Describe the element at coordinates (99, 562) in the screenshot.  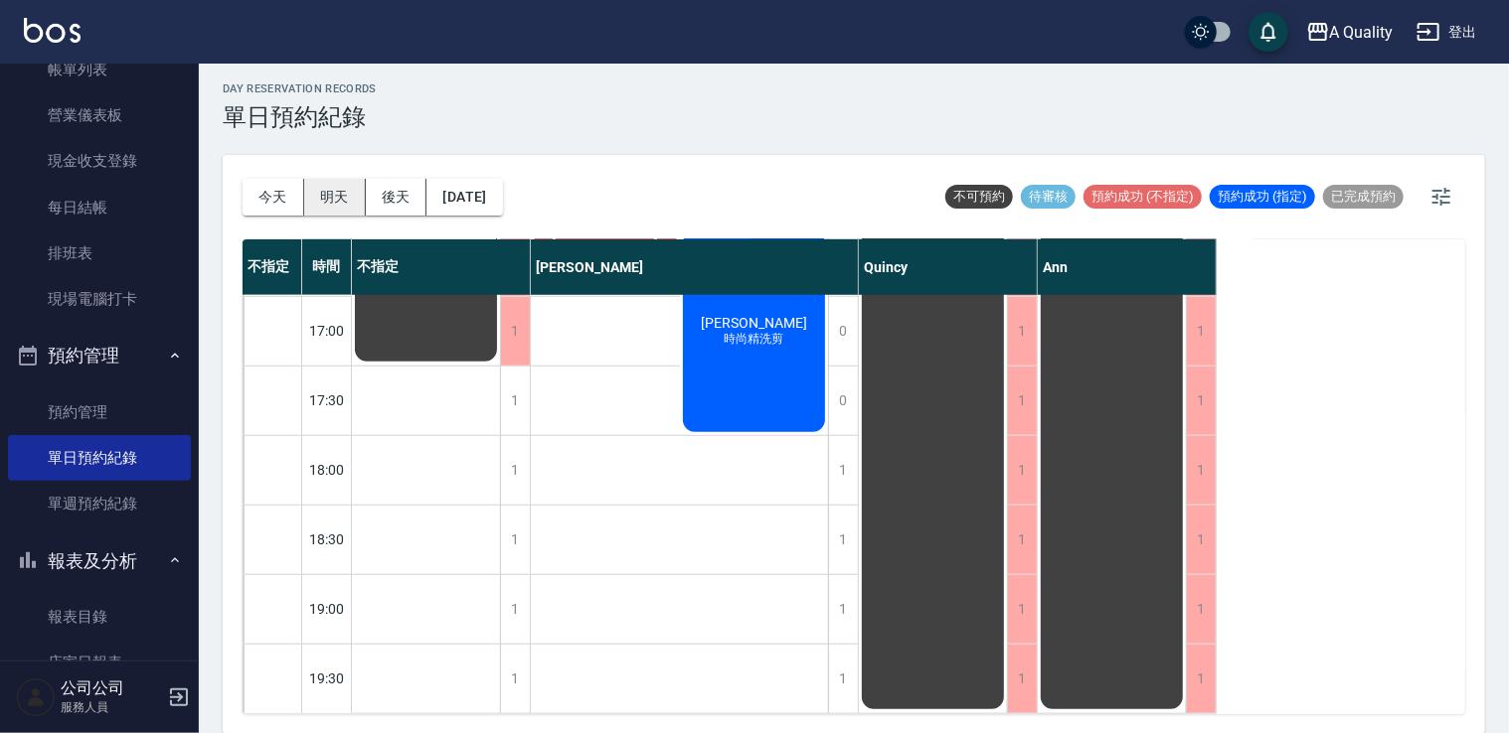
I see `button: 報表及分析` at that location.